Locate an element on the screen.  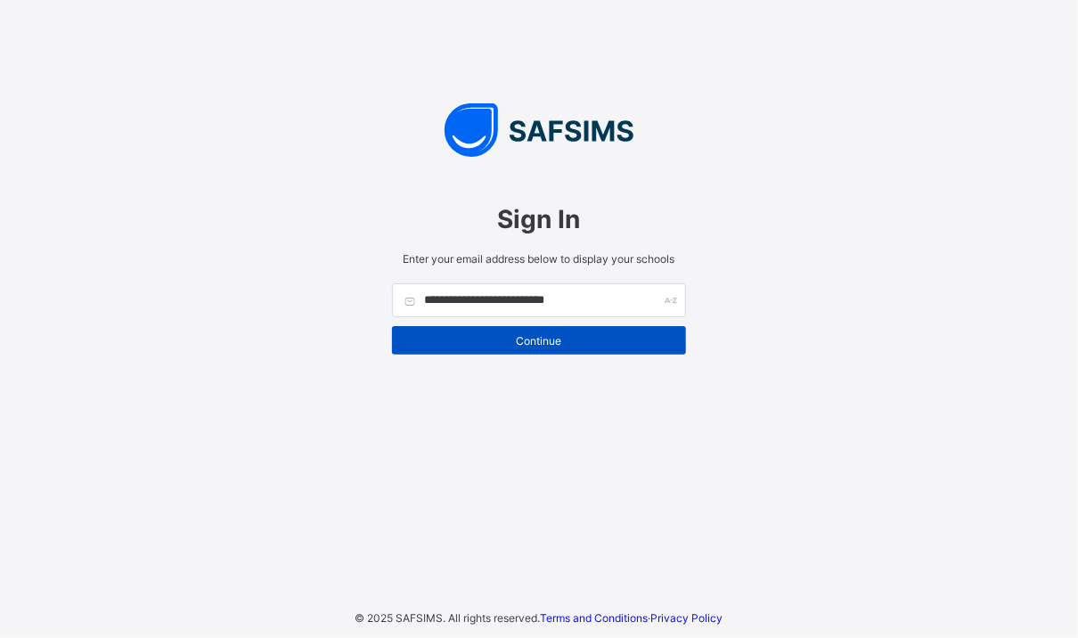
span: Continue is located at coordinates (539, 340).